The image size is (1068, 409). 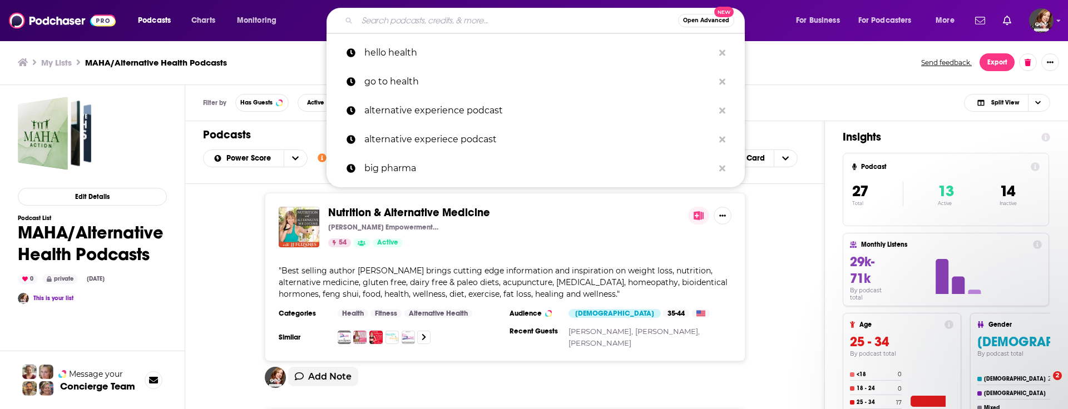 What do you see at coordinates (392, 338) in the screenshot?
I see `img: Health & Wealth` at bounding box center [392, 338].